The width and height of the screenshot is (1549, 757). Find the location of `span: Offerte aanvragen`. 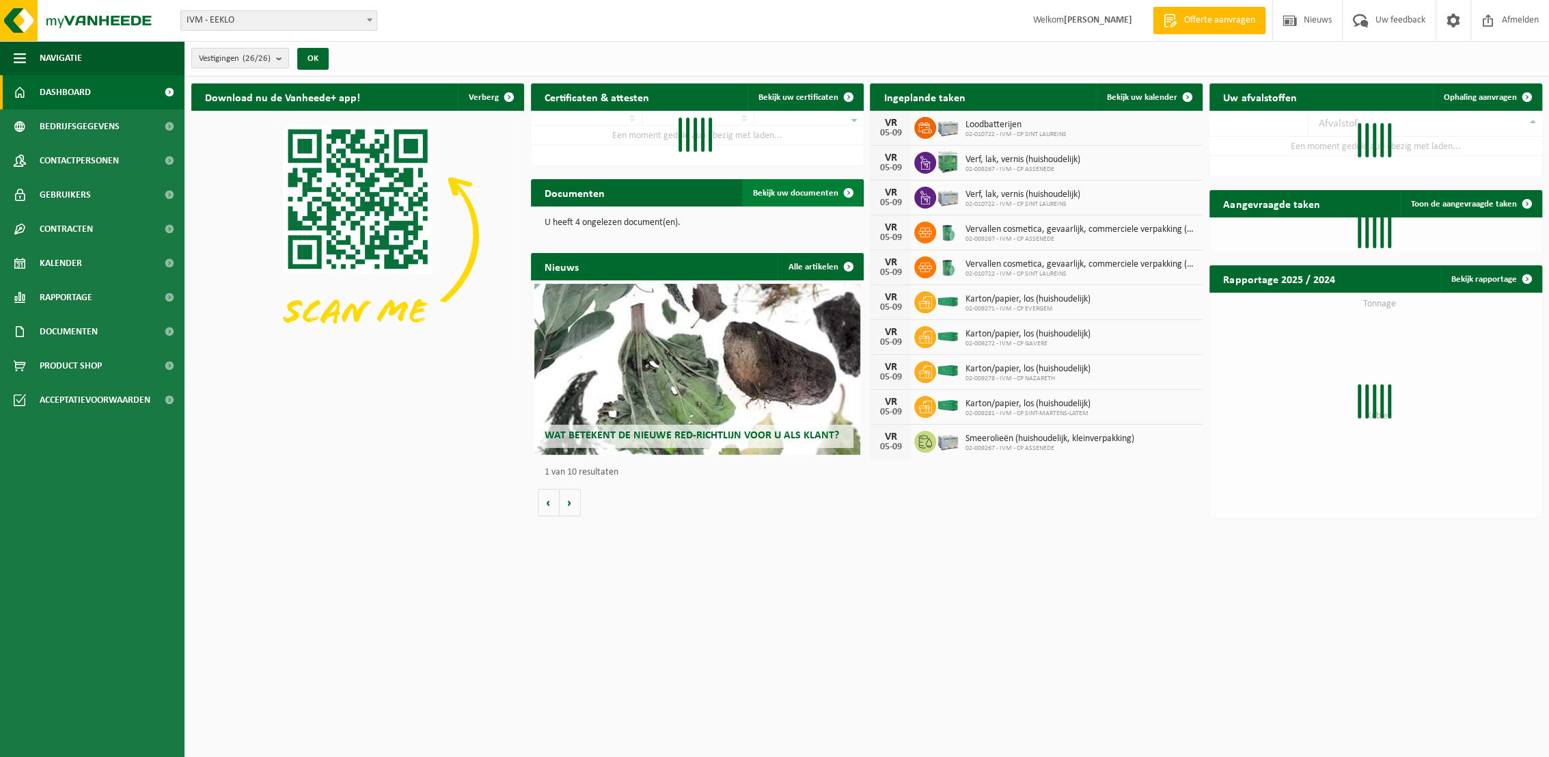

span: Offerte aanvragen is located at coordinates (1220, 21).